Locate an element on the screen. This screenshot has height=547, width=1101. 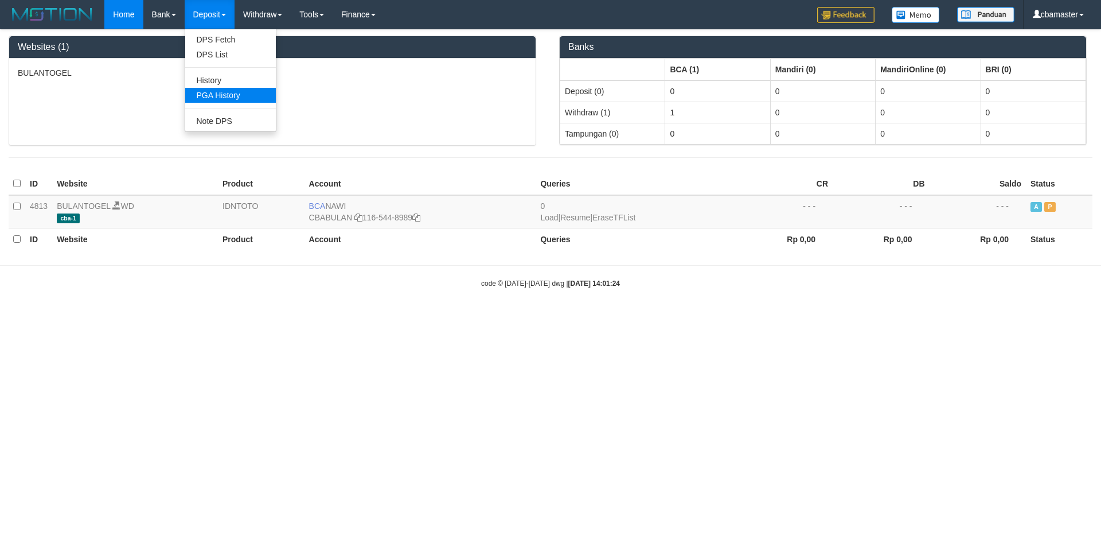
th: CR is located at coordinates (785, 184).